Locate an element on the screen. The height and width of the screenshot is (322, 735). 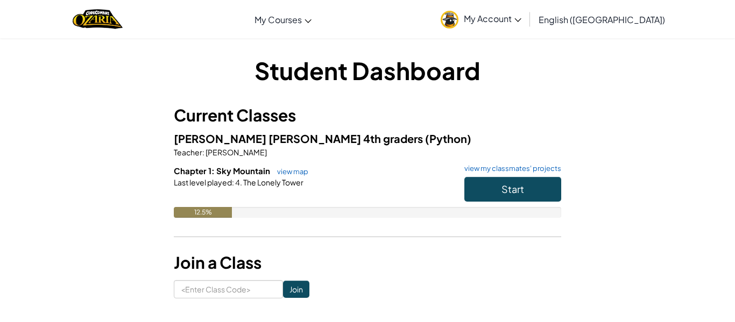
div: 12.5% is located at coordinates (203, 213).